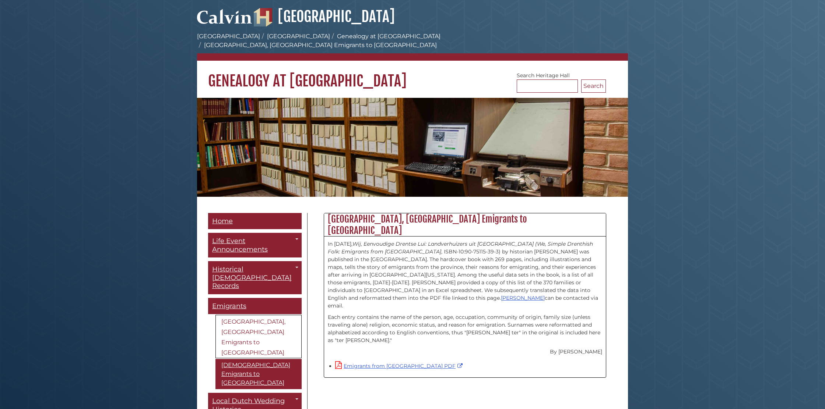 The height and width of the screenshot is (409, 825). I want to click on span: Emigrants, so click(229, 306).